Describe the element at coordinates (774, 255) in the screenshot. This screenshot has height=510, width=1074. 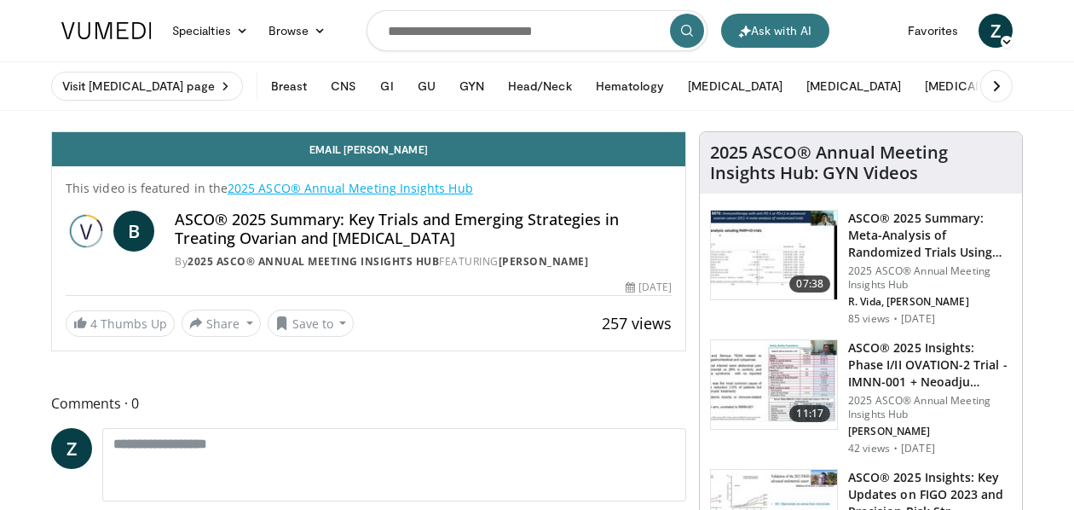
I see `img: 27a61841-34ce-4a25-b9f4-bdd0d7462ece.150x105_q85_crop-smart_upscale.jpg` at that location.